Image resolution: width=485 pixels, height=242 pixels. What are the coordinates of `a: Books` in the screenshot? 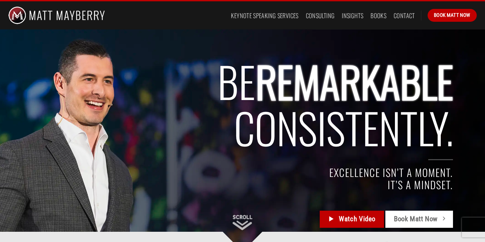 It's located at (378, 15).